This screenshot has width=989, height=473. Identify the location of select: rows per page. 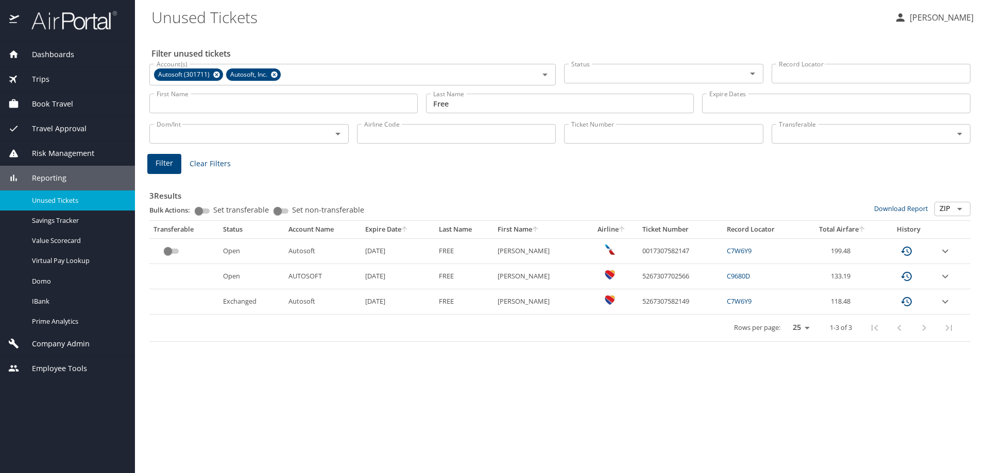
(799, 328).